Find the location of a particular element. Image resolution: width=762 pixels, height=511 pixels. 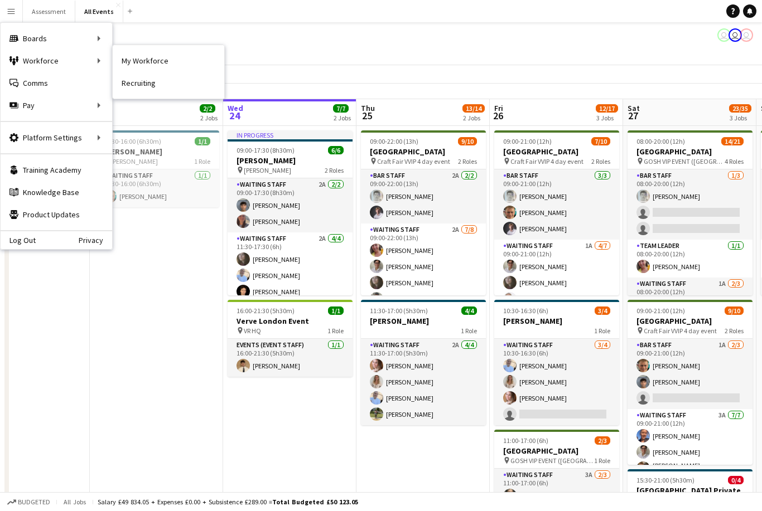

span: 6/6 is located at coordinates (336, 150).